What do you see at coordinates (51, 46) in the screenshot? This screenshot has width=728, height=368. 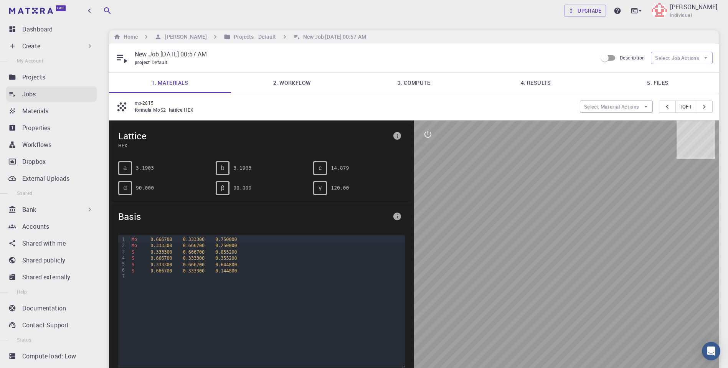 I see `div: Create` at bounding box center [51, 46].